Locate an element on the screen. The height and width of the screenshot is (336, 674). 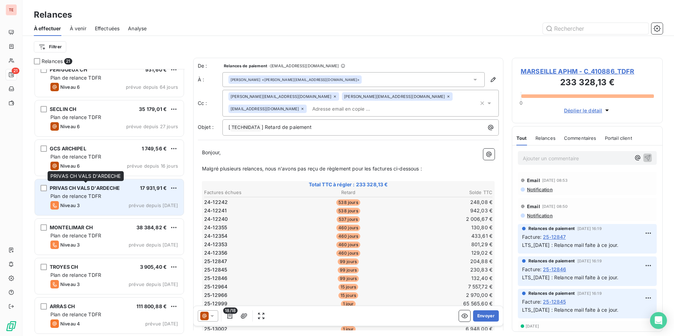
span: 21 is located at coordinates (68, 61).